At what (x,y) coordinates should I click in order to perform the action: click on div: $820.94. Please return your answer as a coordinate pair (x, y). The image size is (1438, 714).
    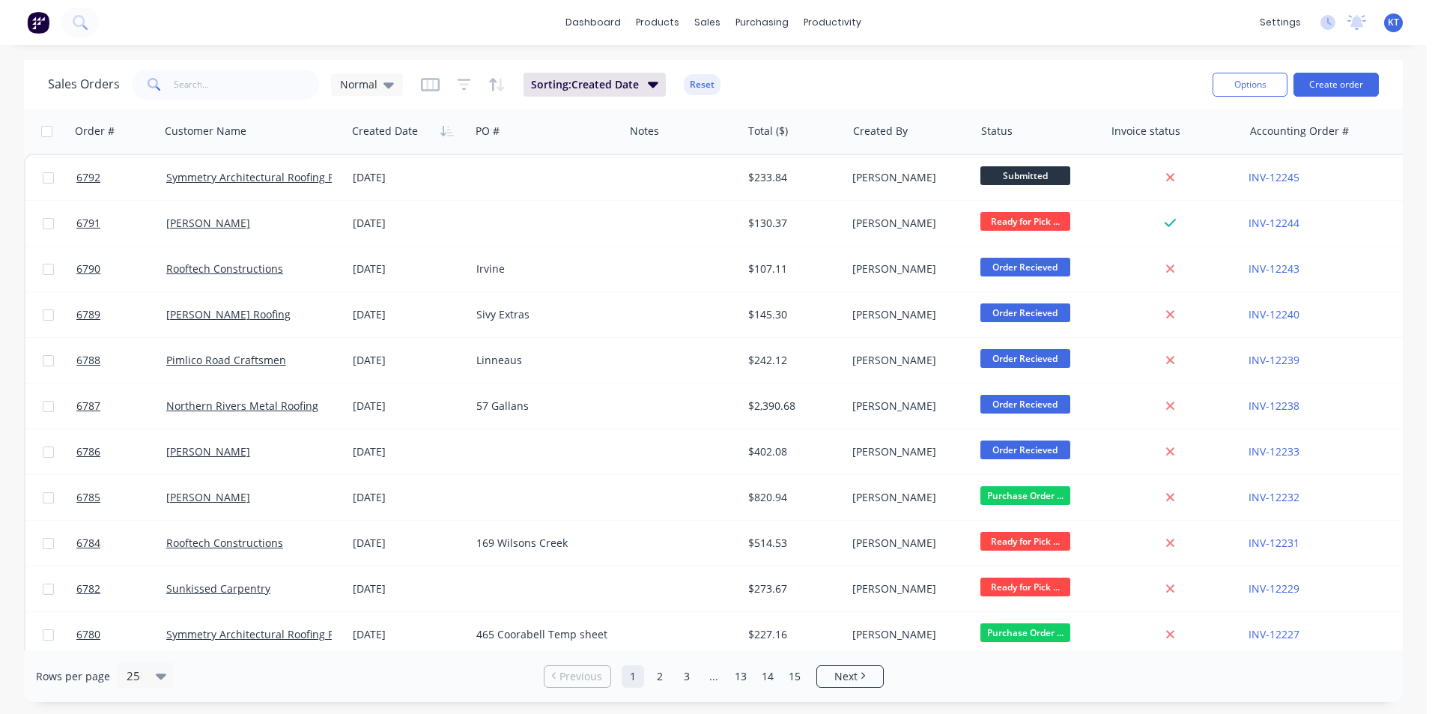
    Looking at the image, I should click on (792, 497).